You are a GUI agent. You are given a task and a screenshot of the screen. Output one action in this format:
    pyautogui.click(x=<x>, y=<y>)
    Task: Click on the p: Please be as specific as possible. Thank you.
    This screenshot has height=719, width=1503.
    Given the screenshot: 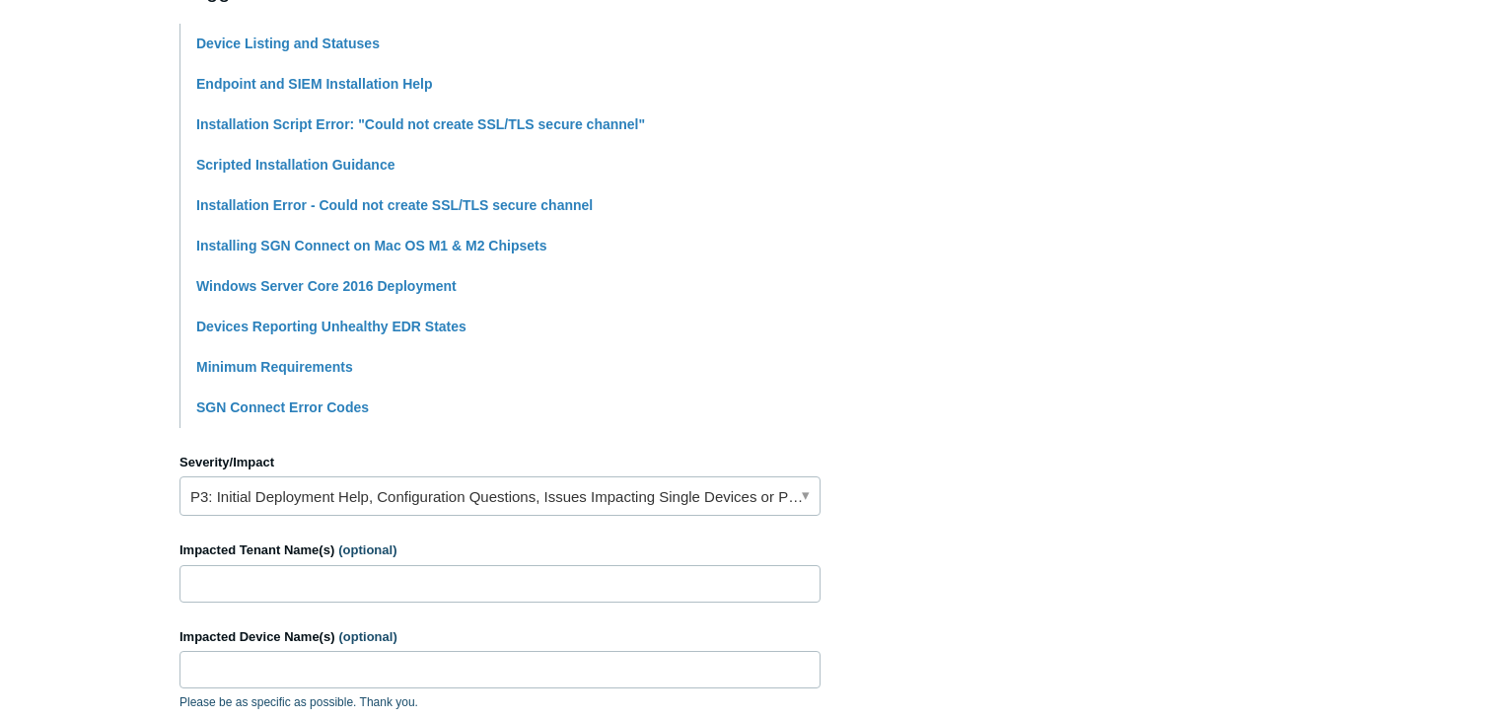 What is the action you would take?
    pyautogui.click(x=500, y=702)
    